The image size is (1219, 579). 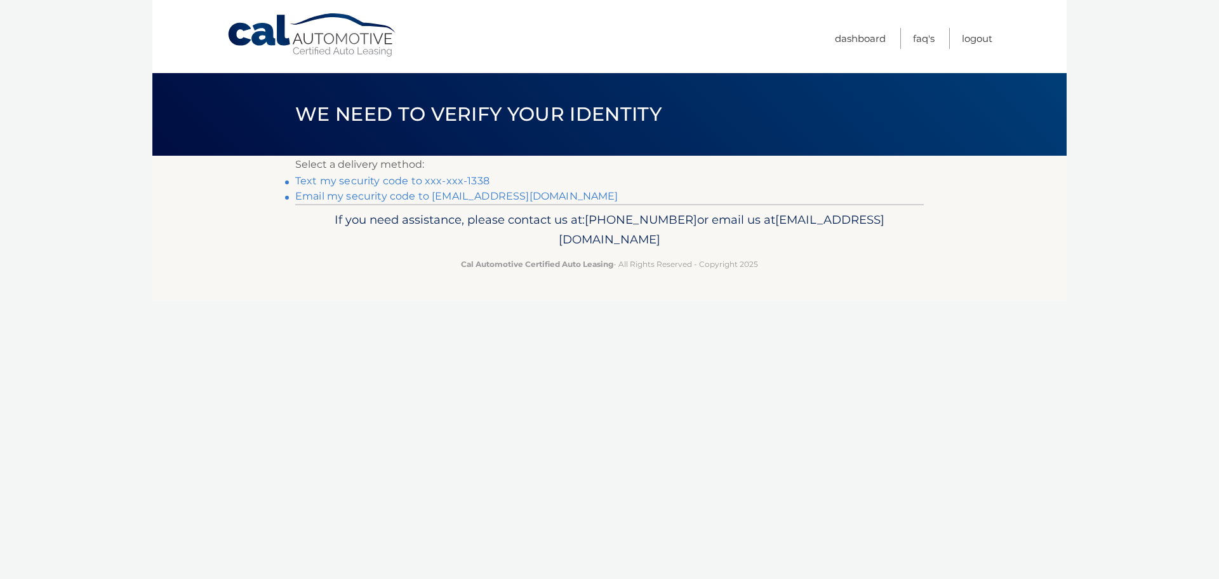 What do you see at coordinates (861, 38) in the screenshot?
I see `a: Dashboard` at bounding box center [861, 38].